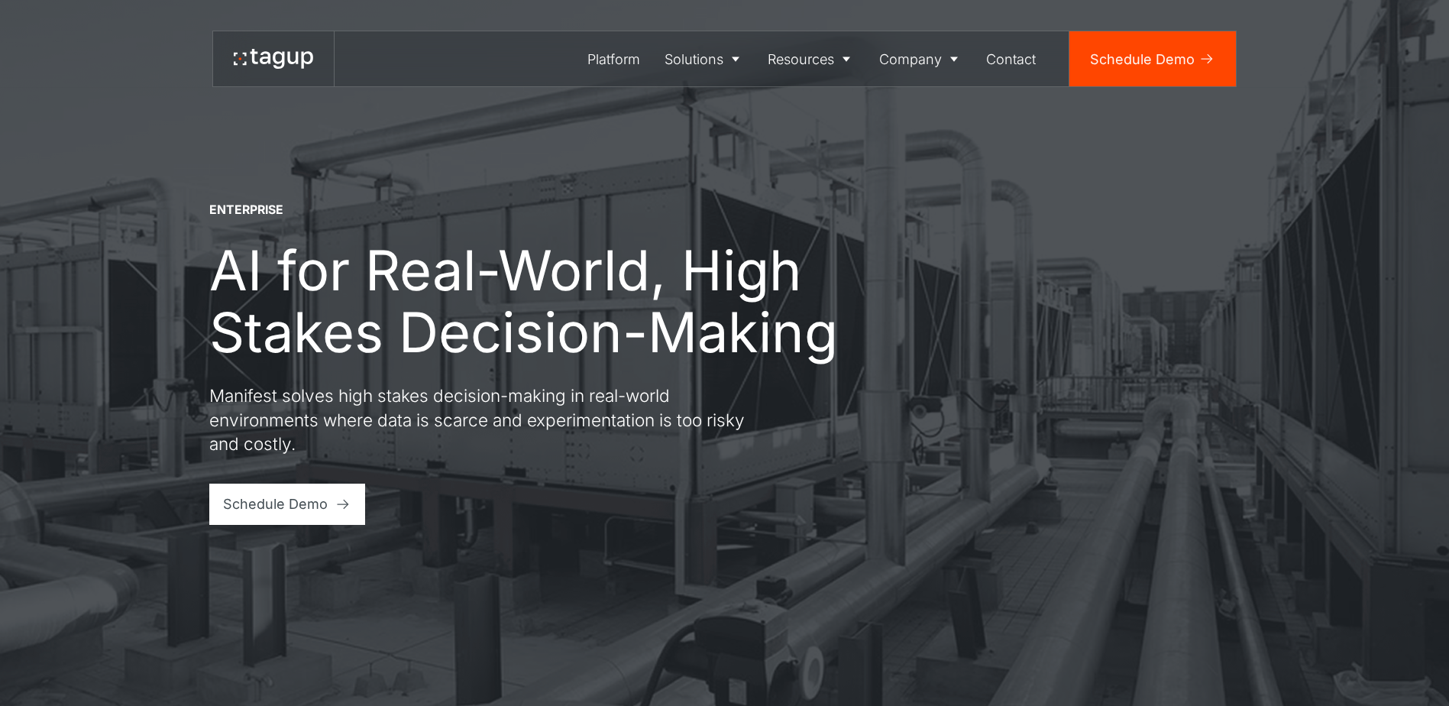 This screenshot has height=706, width=1449. What do you see at coordinates (920, 59) in the screenshot?
I see `a: Company` at bounding box center [920, 59].